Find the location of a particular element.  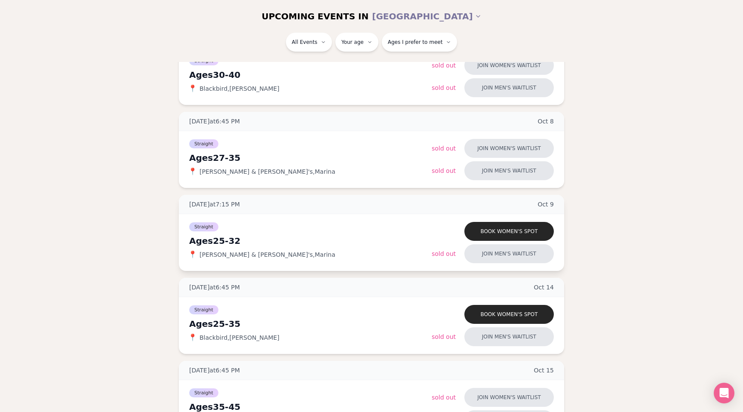

div: Ages 25-35 is located at coordinates (311, 324).